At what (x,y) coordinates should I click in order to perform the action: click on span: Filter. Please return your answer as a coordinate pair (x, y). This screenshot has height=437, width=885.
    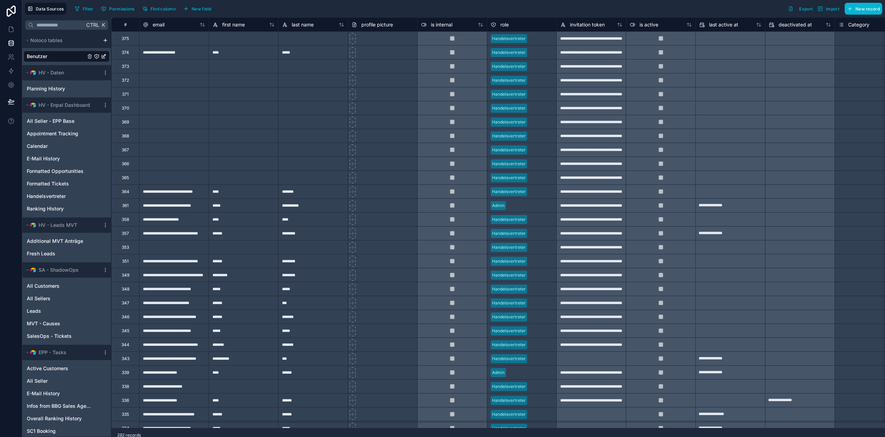
    Looking at the image, I should click on (88, 9).